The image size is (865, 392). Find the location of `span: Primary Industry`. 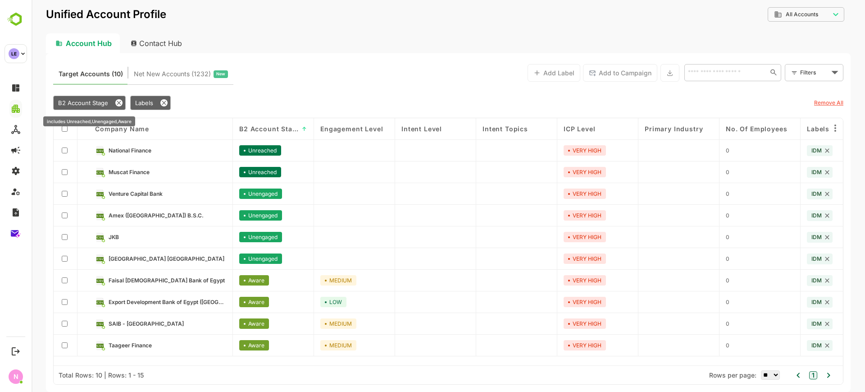

span: Primary Industry is located at coordinates (642, 128).